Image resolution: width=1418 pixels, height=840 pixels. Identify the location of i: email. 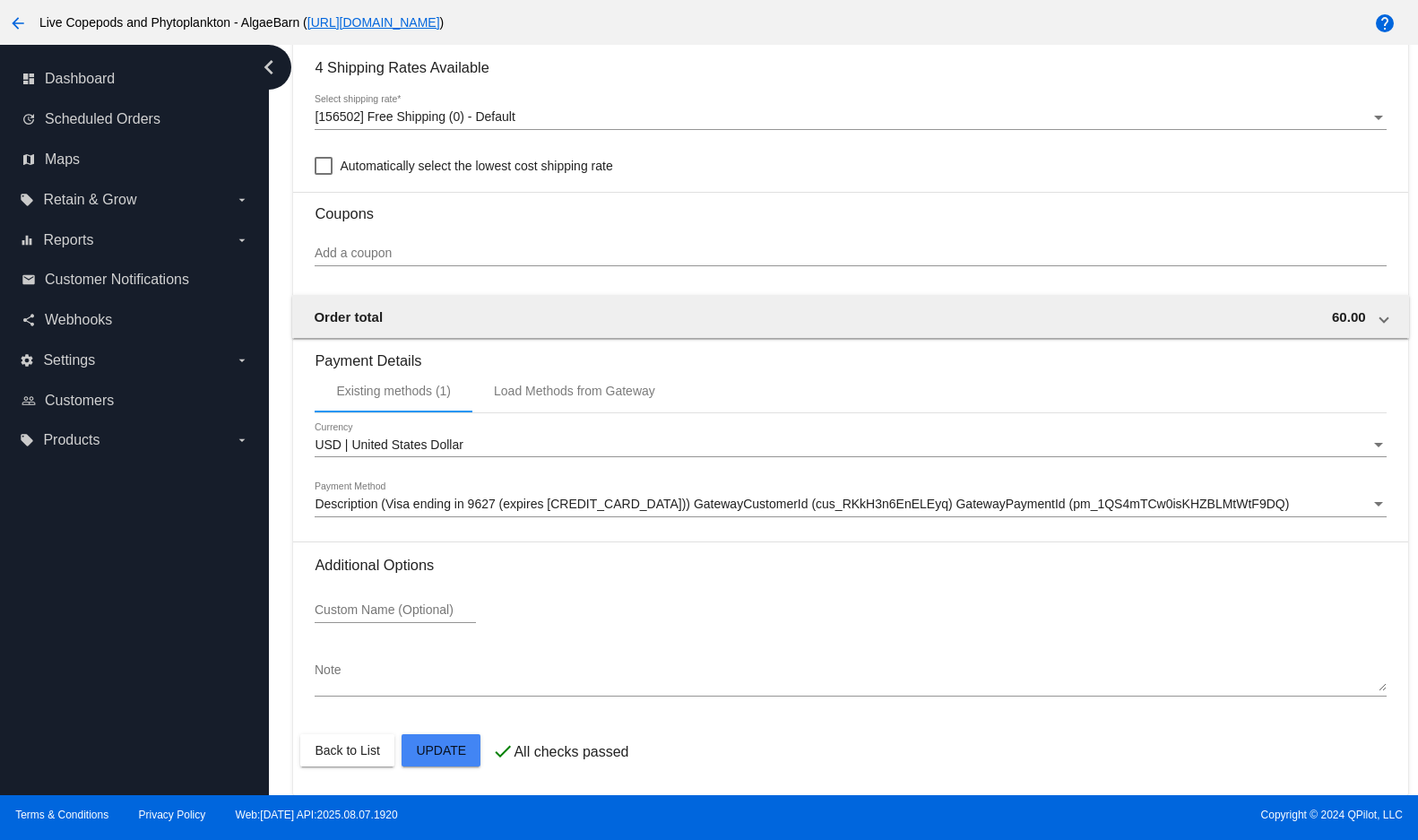
(29, 279).